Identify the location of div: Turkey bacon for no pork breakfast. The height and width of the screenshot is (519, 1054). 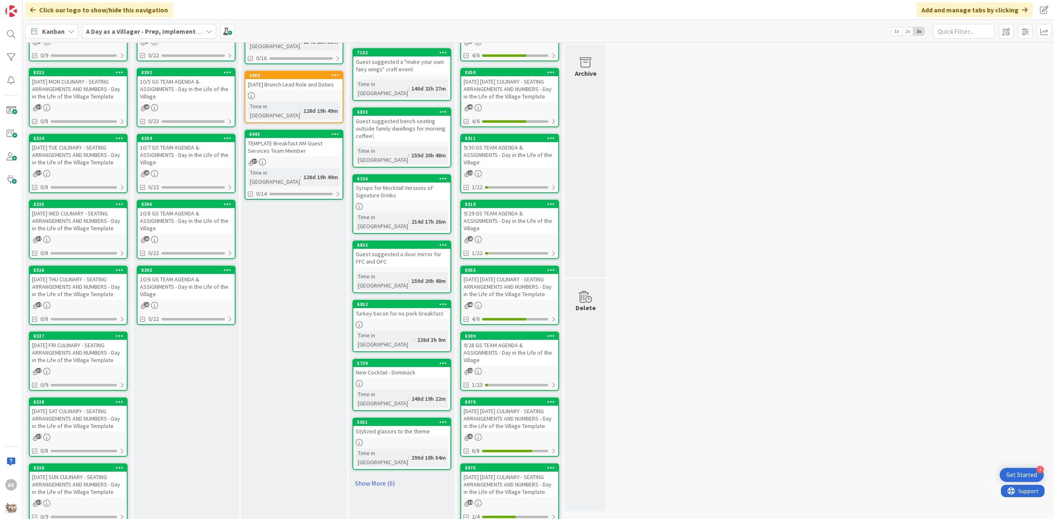
(402, 313).